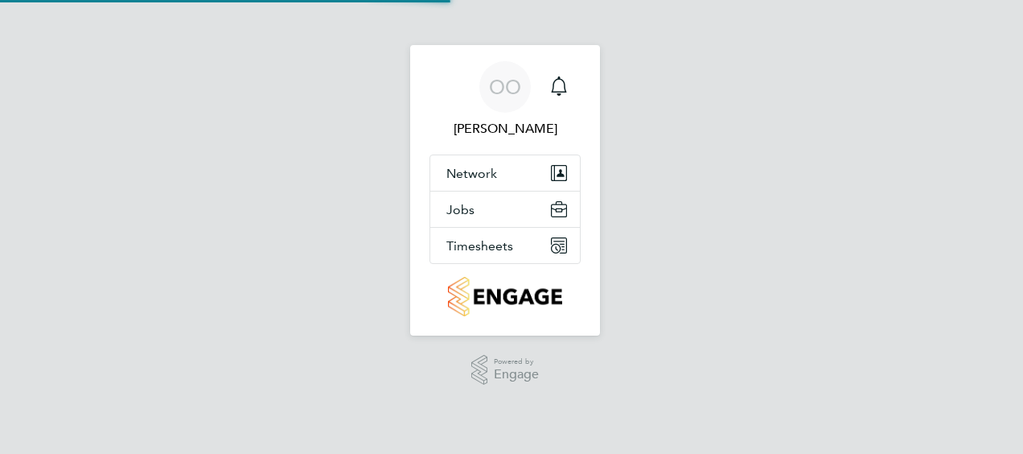 This screenshot has height=454, width=1023. Describe the element at coordinates (505, 370) in the screenshot. I see `a: Powered byEngage` at that location.